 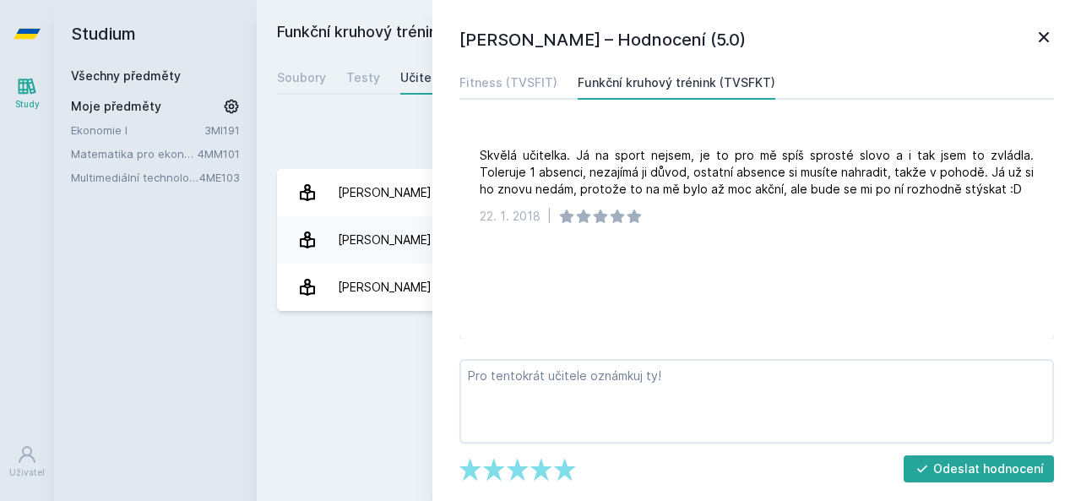 What do you see at coordinates (27, 104) in the screenshot?
I see `div: Study` at bounding box center [27, 104].